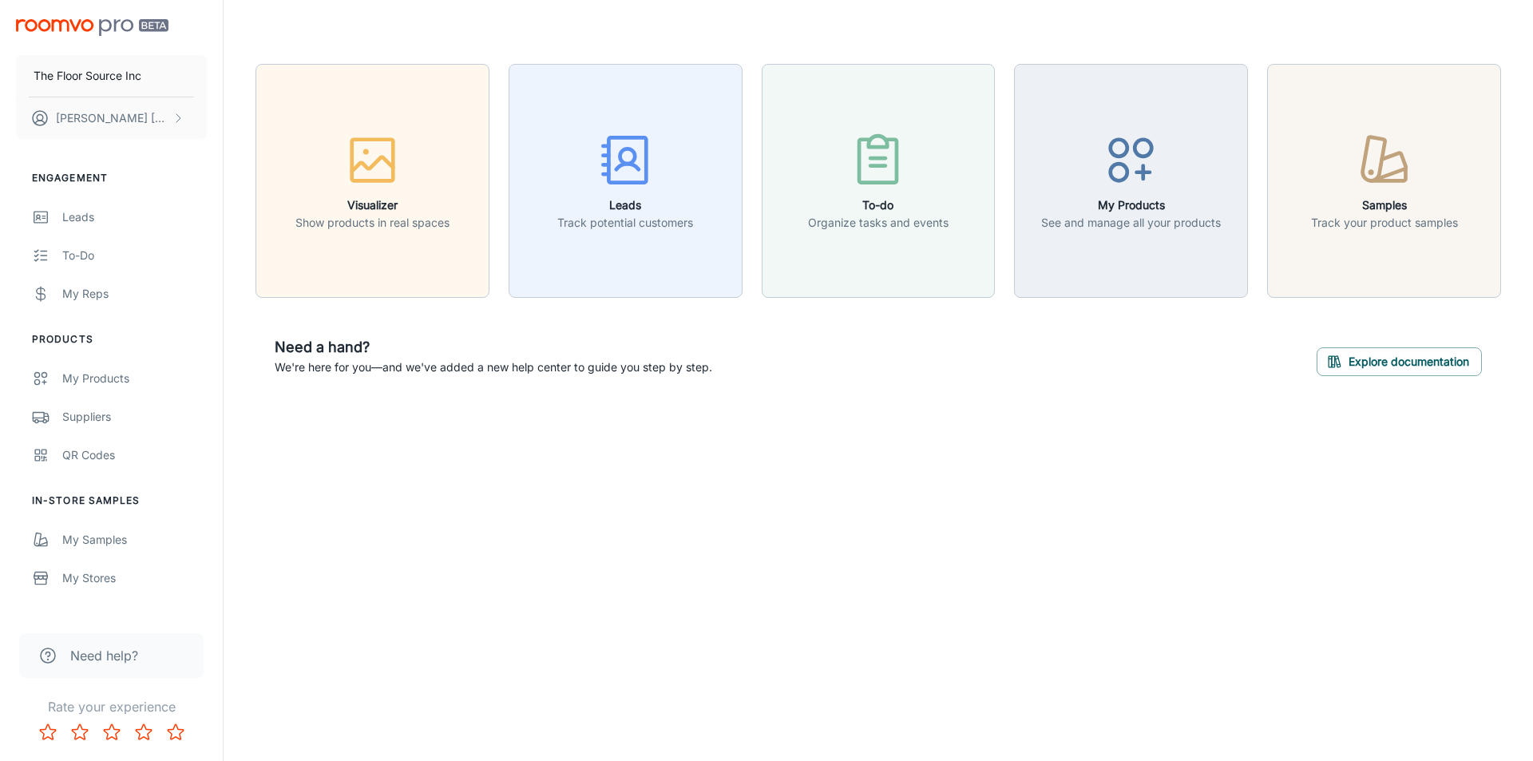 This screenshot has height=761, width=1533. What do you see at coordinates (1384, 180) in the screenshot?
I see `a: SamplesTrack your product samples` at bounding box center [1384, 180].